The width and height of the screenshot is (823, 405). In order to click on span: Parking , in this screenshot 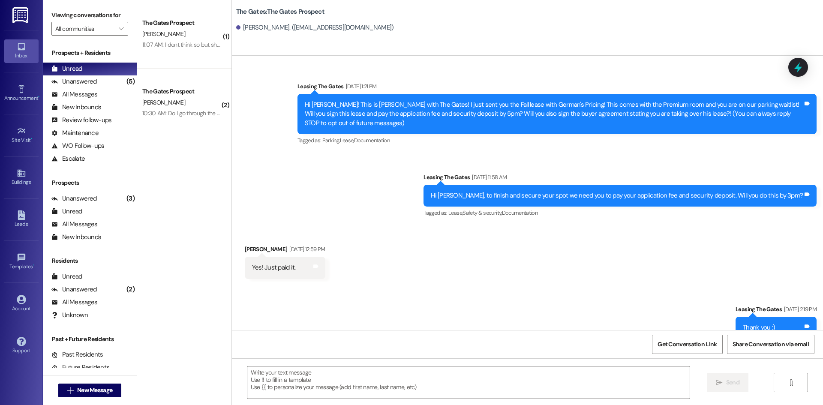, I will do `click(331, 140)`.